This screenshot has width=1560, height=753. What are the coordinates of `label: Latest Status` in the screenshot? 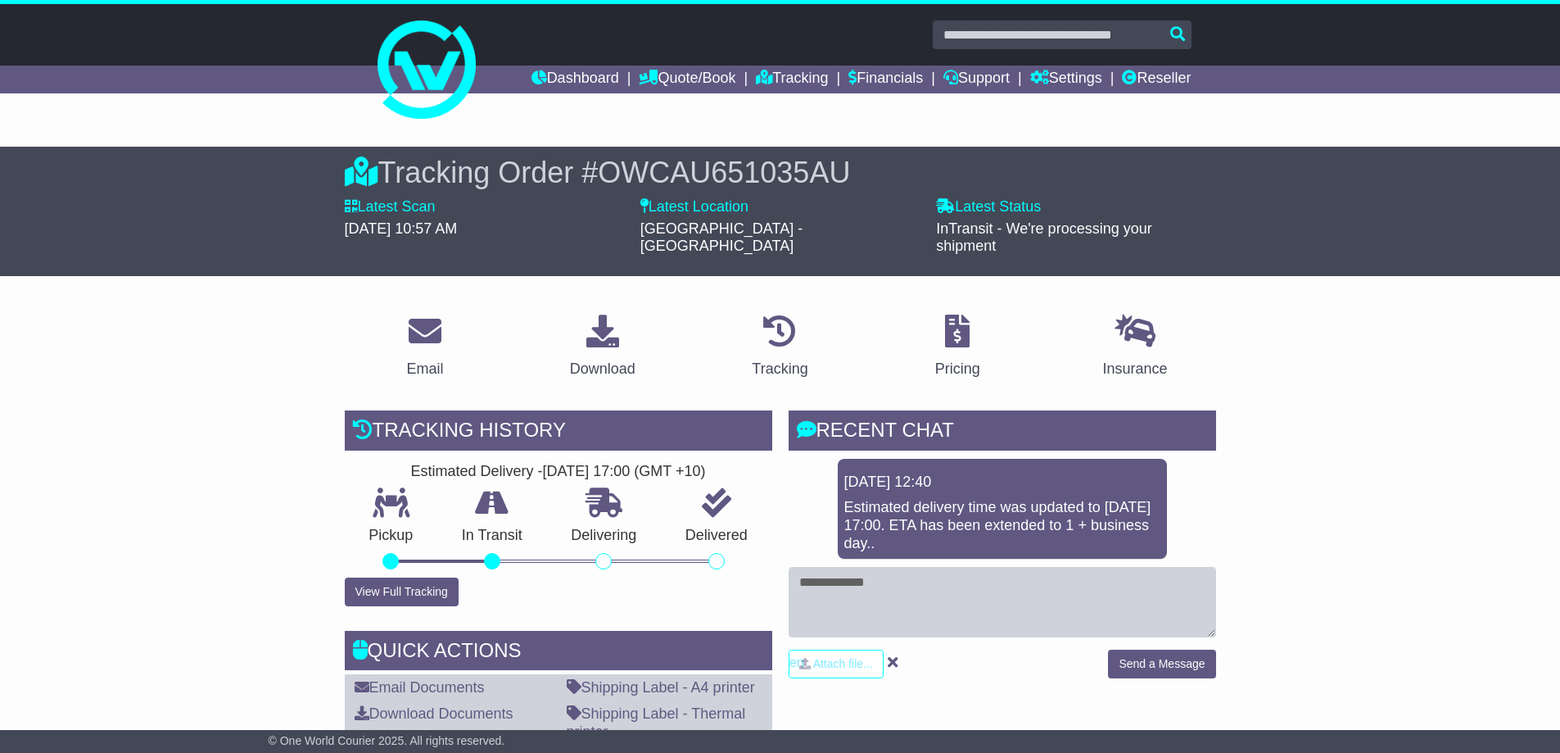 It's located at (989, 207).